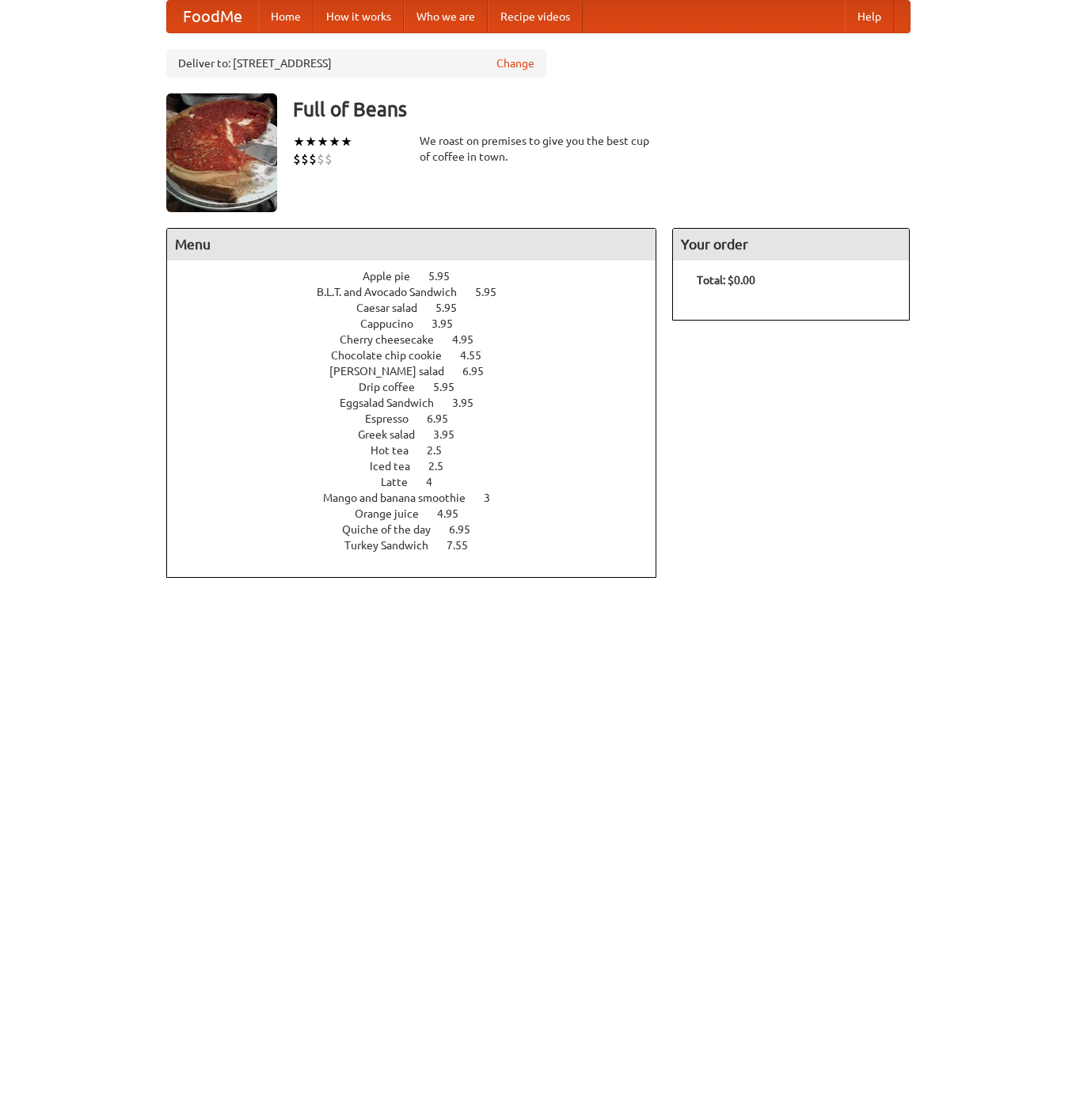 The image size is (1076, 1120). What do you see at coordinates (420, 451) in the screenshot?
I see `a: Hot tea 2.5` at bounding box center [420, 451].